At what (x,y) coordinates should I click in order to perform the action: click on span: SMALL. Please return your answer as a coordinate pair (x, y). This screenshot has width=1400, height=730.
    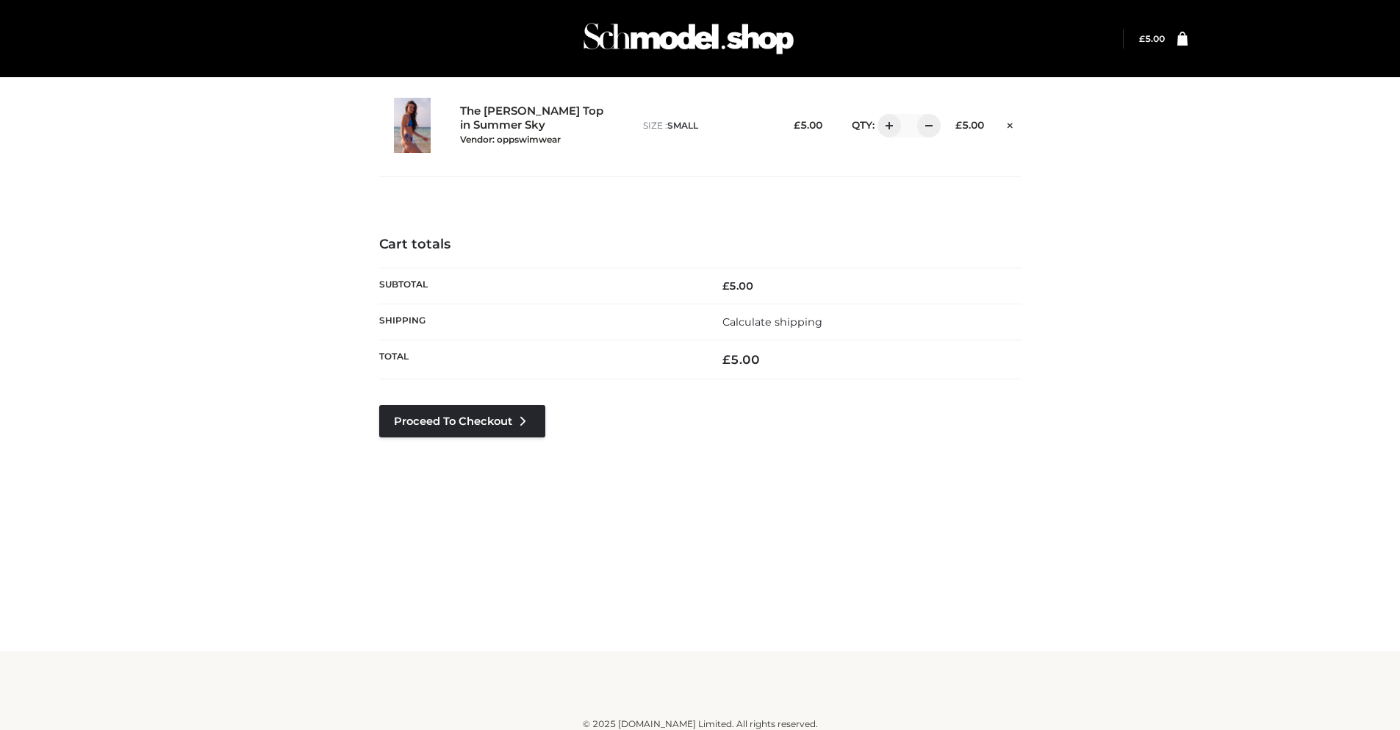
    Looking at the image, I should click on (683, 125).